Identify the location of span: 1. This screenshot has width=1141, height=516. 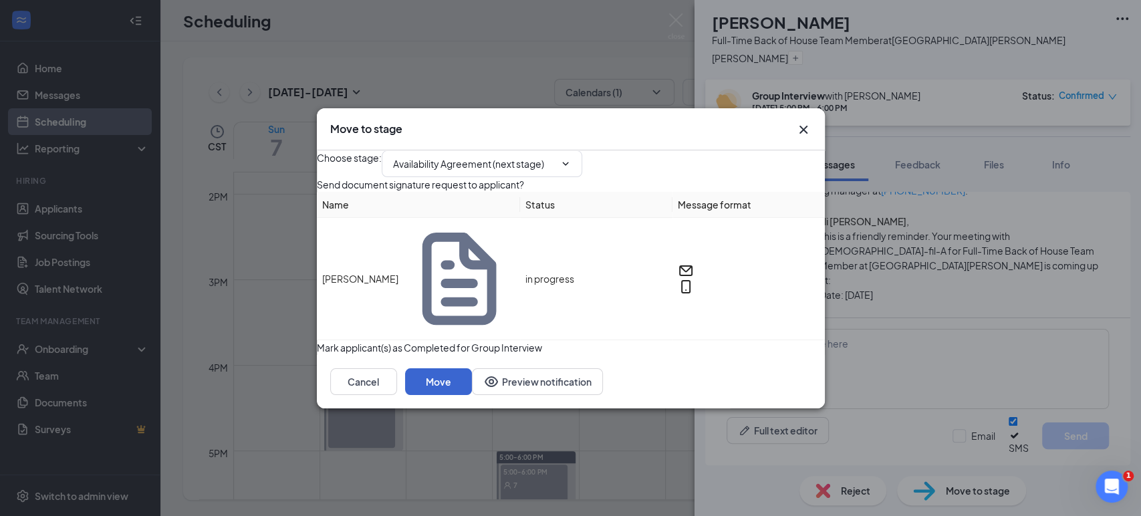
(1128, 476).